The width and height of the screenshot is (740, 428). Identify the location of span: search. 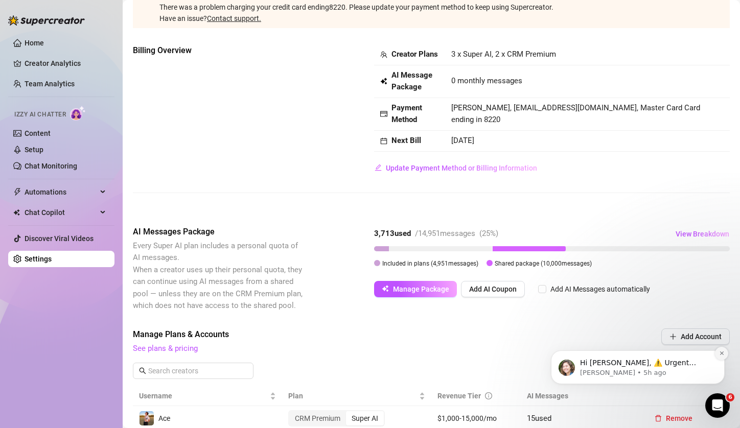
(143, 371).